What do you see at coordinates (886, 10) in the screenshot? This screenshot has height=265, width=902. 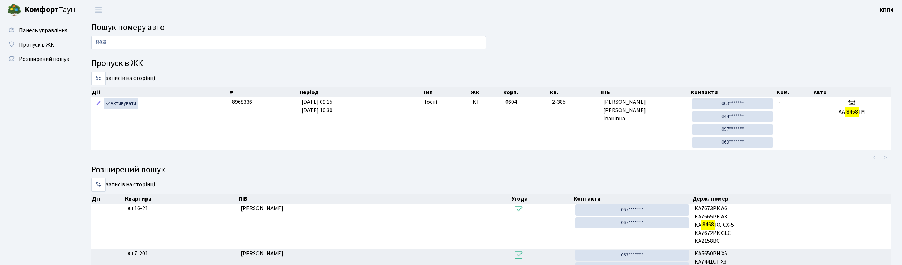 I see `b: КПП4` at bounding box center [886, 10].